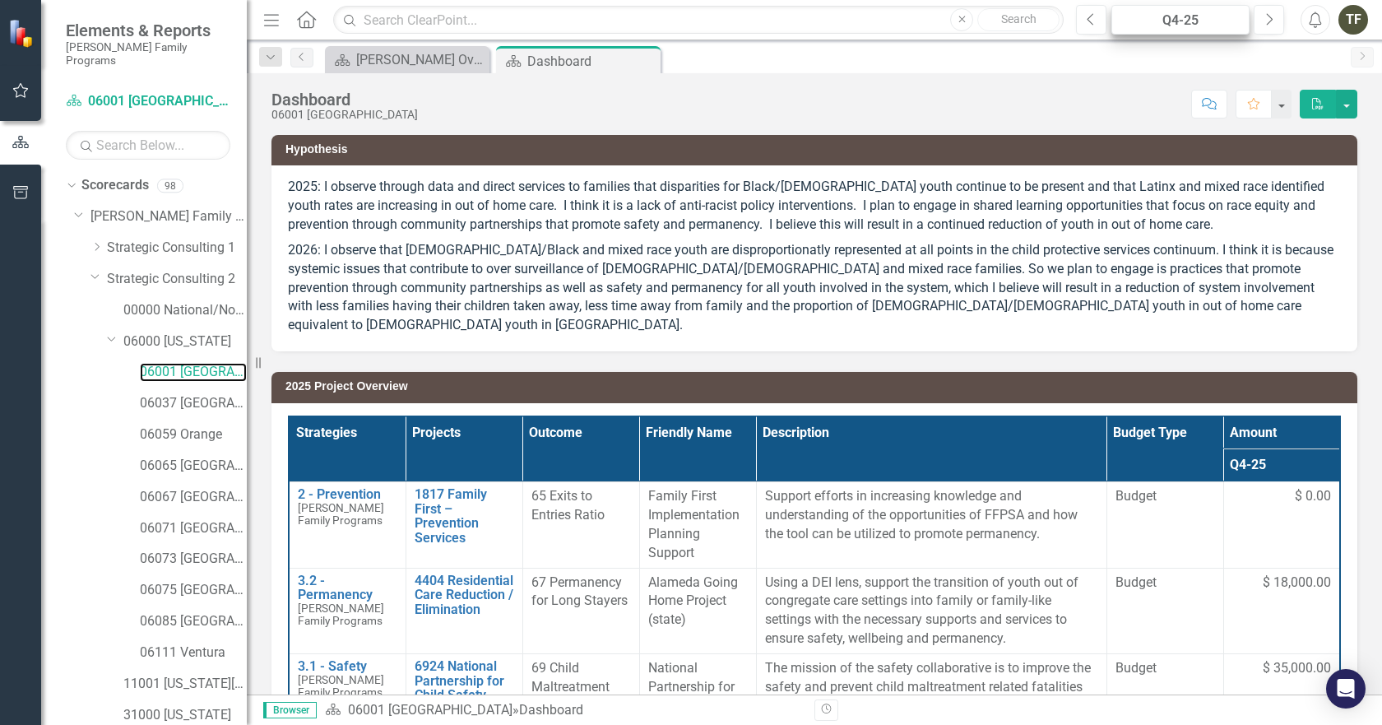  What do you see at coordinates (22, 33) in the screenshot?
I see `img: ClearPoint Strategy` at bounding box center [22, 33].